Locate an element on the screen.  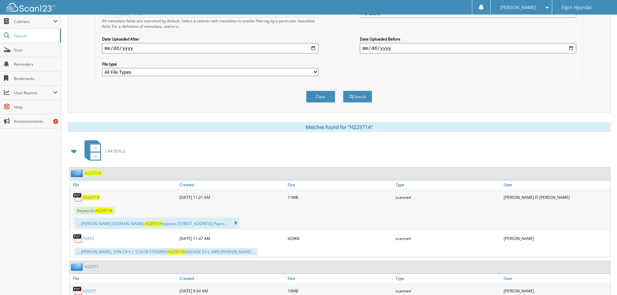
span: Keywords: is located at coordinates (95, 210).